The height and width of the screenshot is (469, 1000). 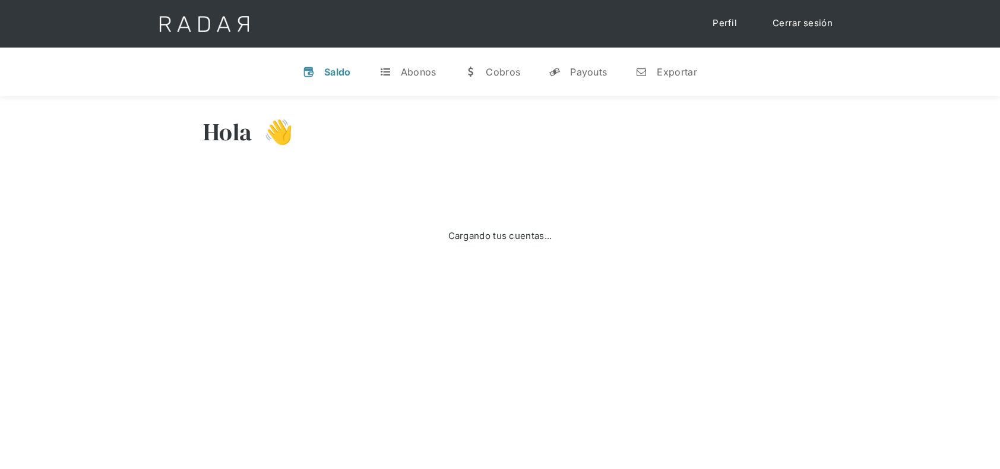 I want to click on div: Saldo, so click(x=337, y=72).